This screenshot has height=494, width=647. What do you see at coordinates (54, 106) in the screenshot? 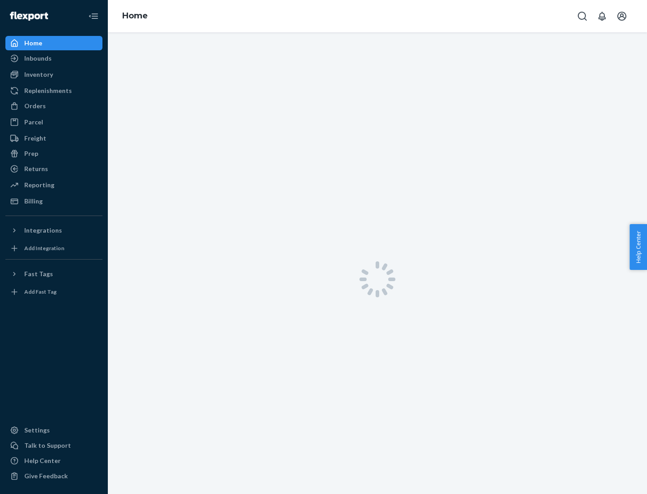
I see `a: Orders` at bounding box center [54, 106].